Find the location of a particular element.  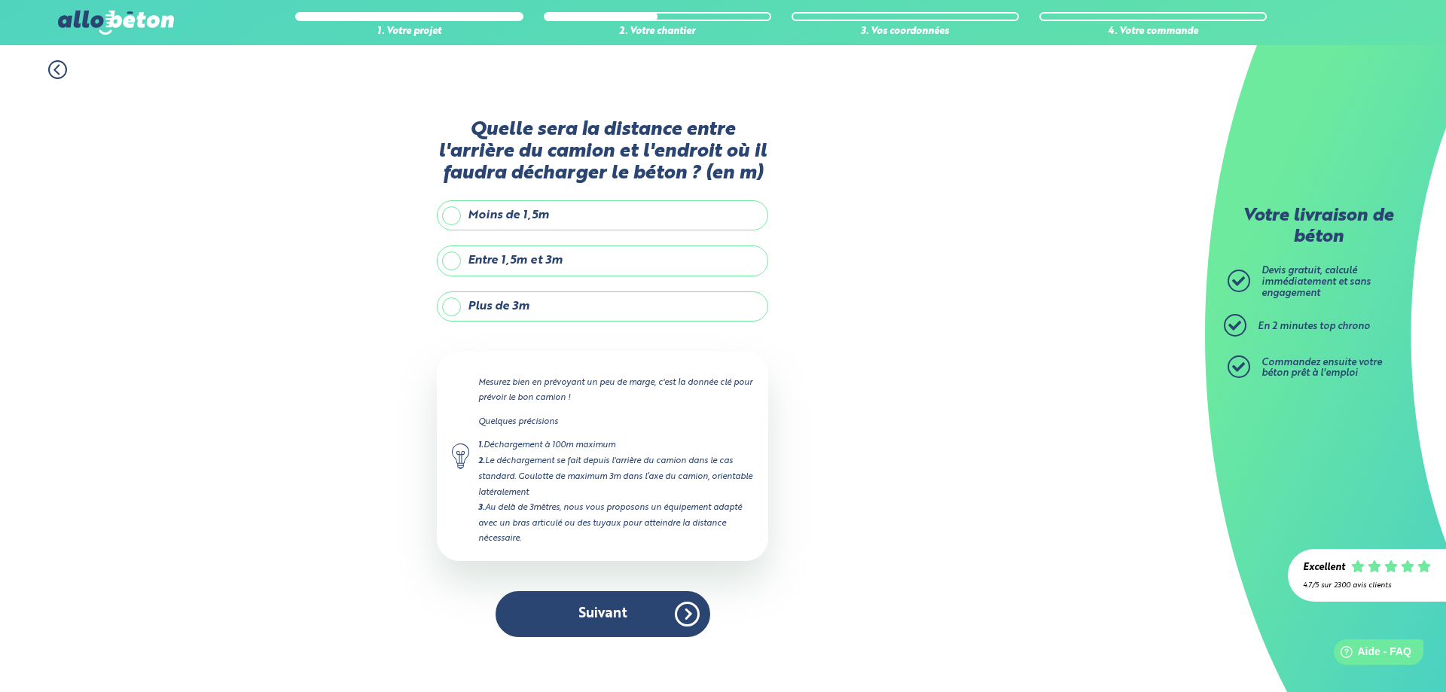

img: allobéton is located at coordinates (116, 23).